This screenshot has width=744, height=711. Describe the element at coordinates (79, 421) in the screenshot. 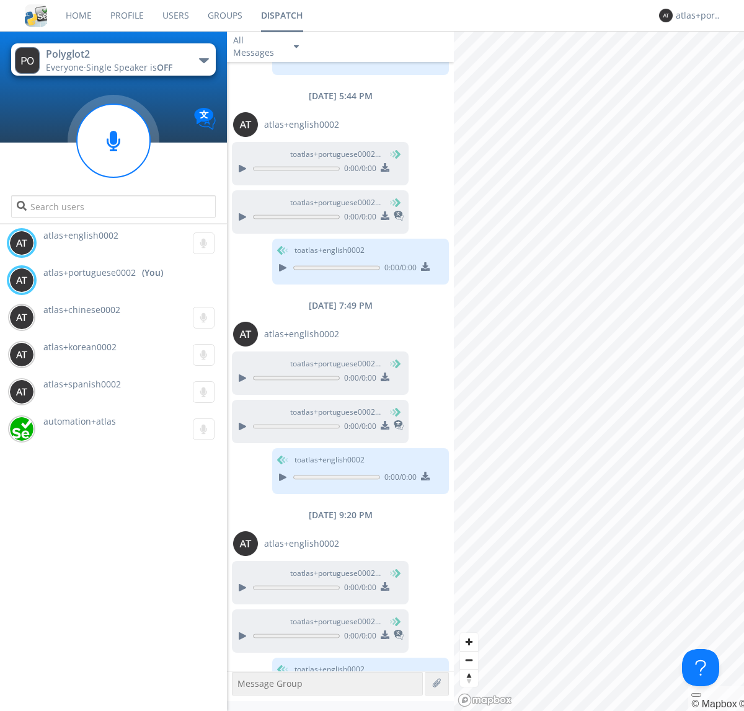

I see `span: automation+atlas` at that location.